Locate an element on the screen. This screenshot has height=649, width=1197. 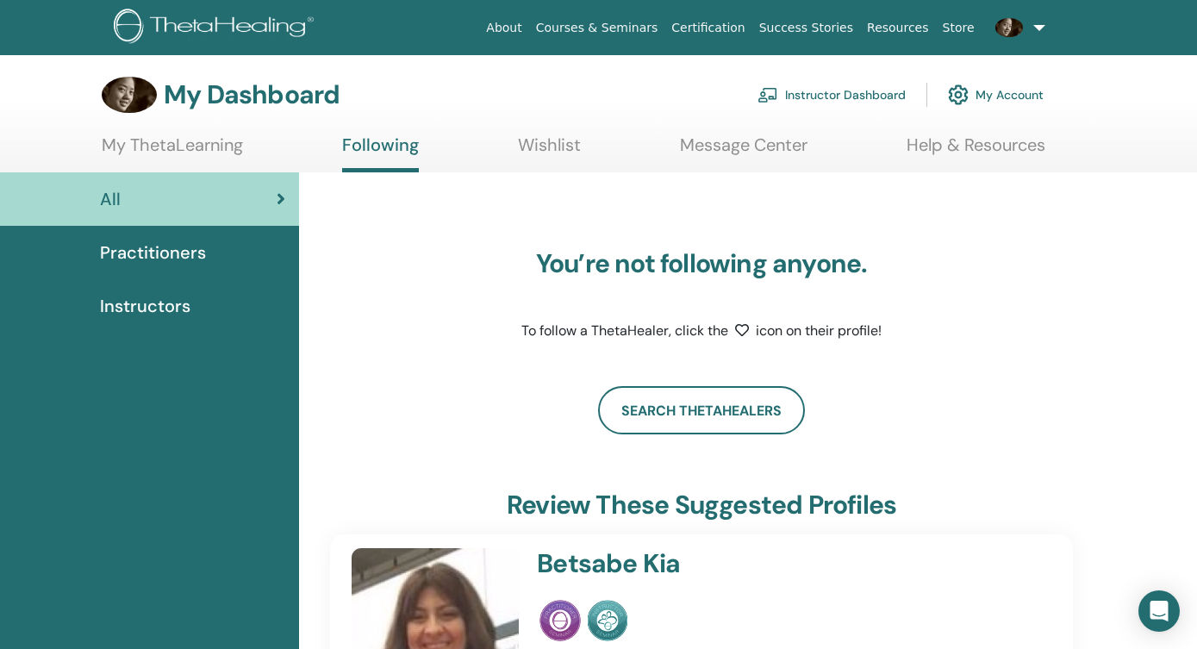
h4: Betsabe Kia is located at coordinates (746, 563).